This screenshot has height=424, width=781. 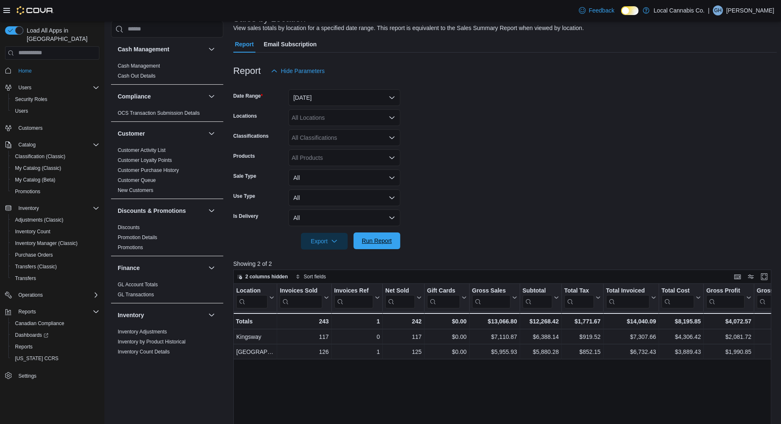 I want to click on div: $6,732.43, so click(x=631, y=352).